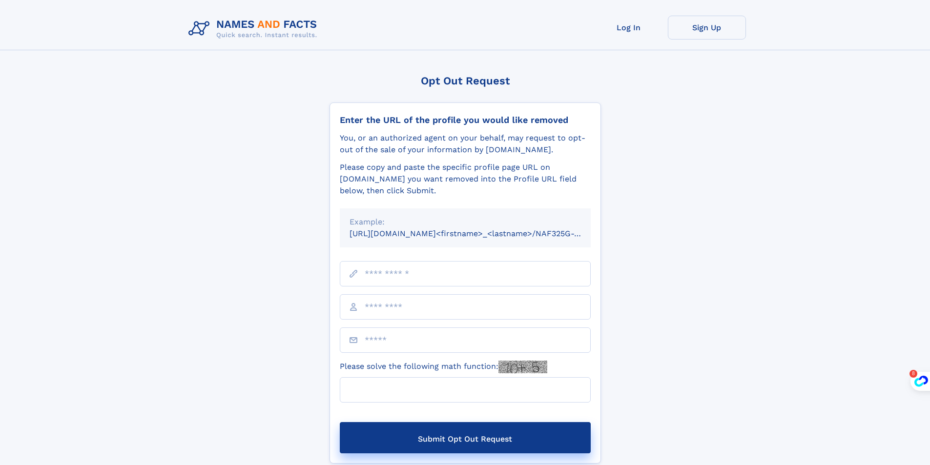  I want to click on div: You, or an authorized agent on your behalf, may request to opt-out of the sale of your informatio..., so click(465, 144).